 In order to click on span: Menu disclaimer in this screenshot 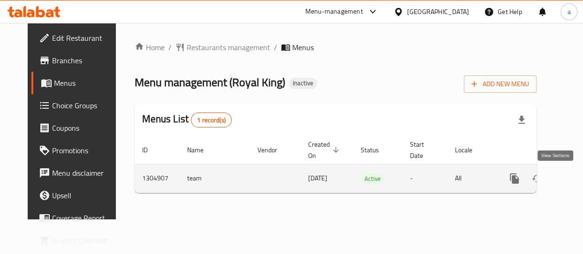, I will do `click(85, 173)`.